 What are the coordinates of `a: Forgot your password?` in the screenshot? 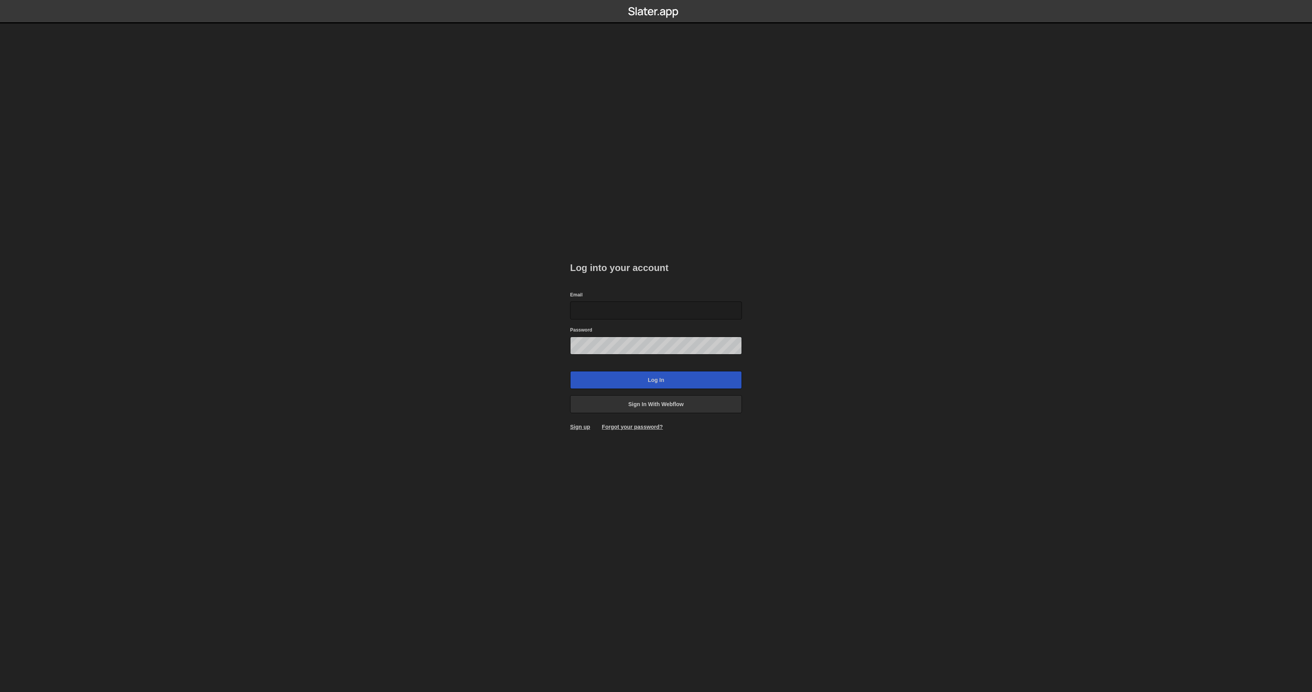 It's located at (632, 427).